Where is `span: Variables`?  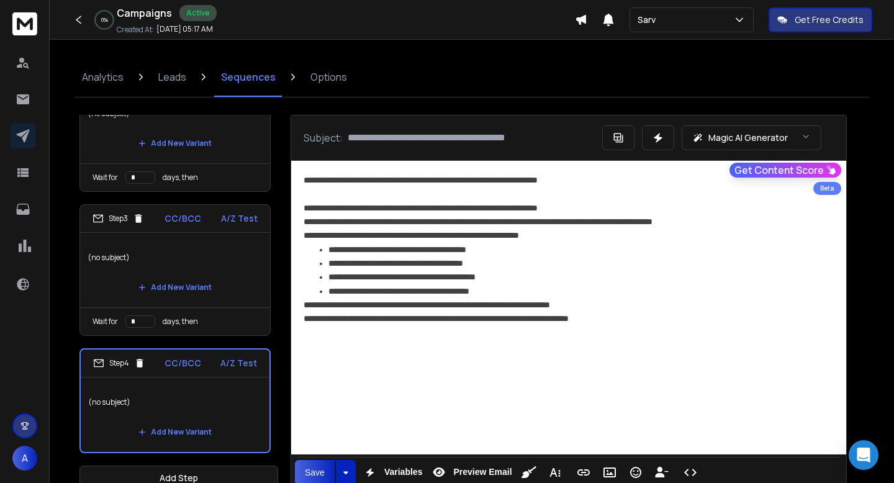 span: Variables is located at coordinates (404, 472).